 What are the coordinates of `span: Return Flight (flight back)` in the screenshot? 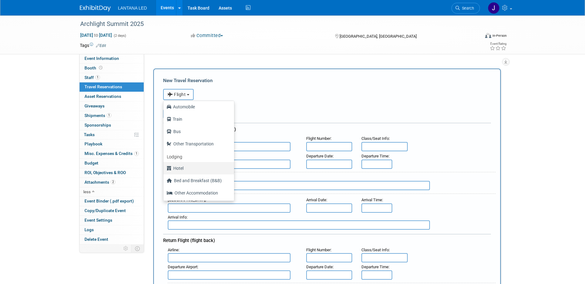 It's located at (189, 240).